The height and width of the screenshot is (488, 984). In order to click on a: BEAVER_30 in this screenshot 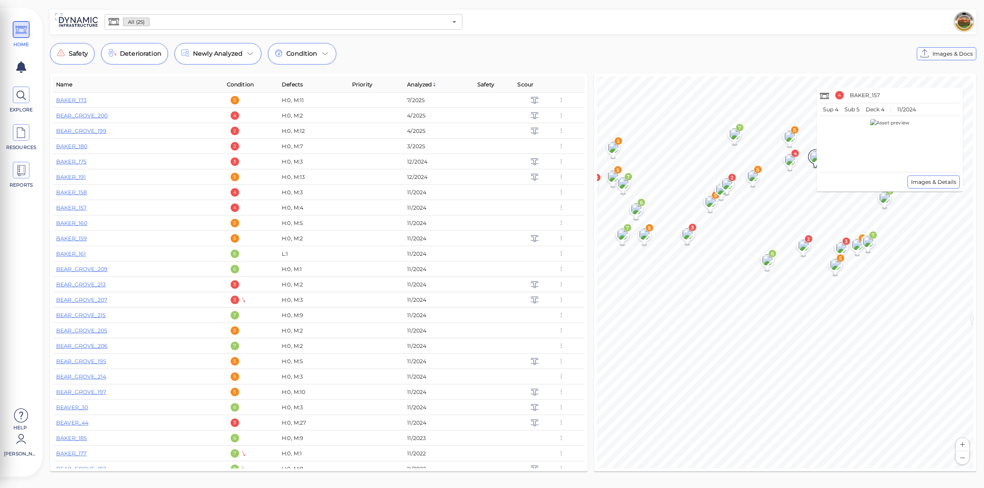, I will do `click(72, 408)`.